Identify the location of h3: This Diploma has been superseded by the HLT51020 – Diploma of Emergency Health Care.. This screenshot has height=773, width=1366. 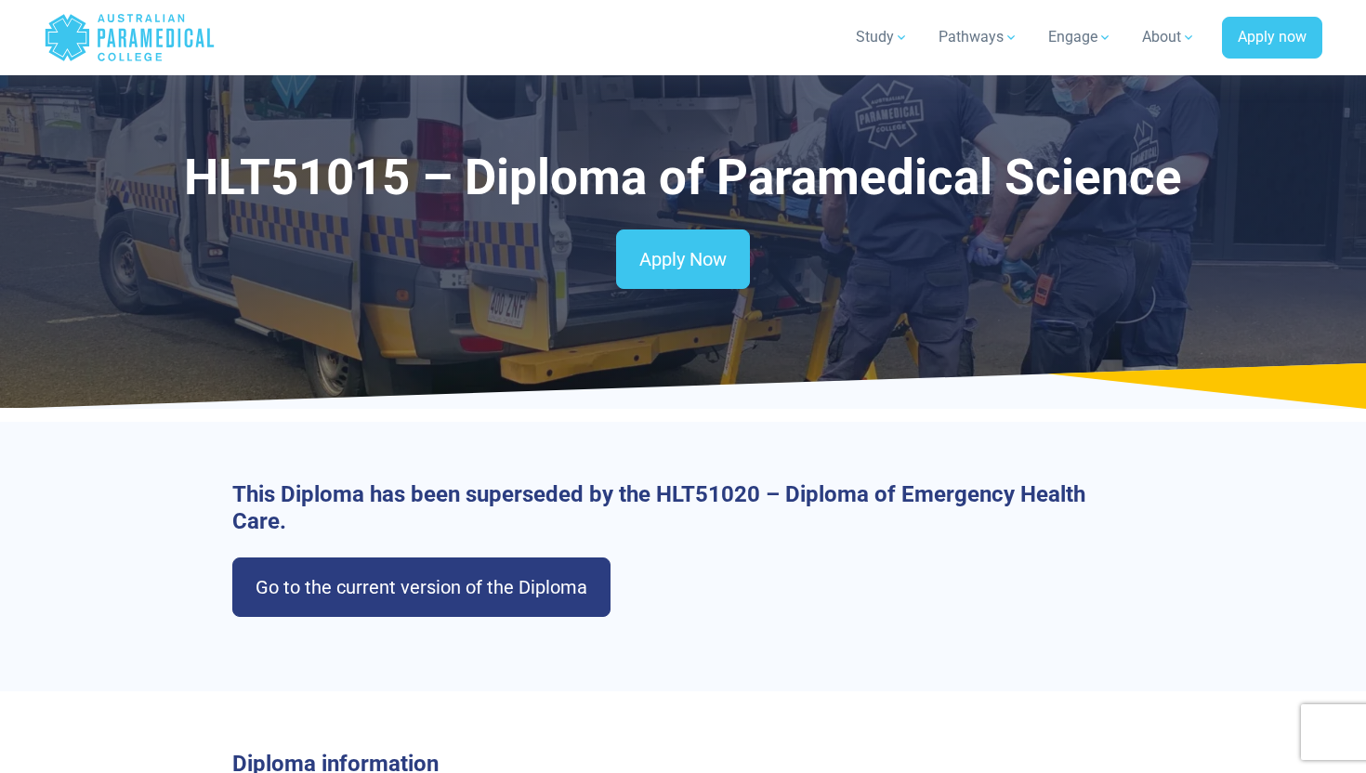
(683, 508).